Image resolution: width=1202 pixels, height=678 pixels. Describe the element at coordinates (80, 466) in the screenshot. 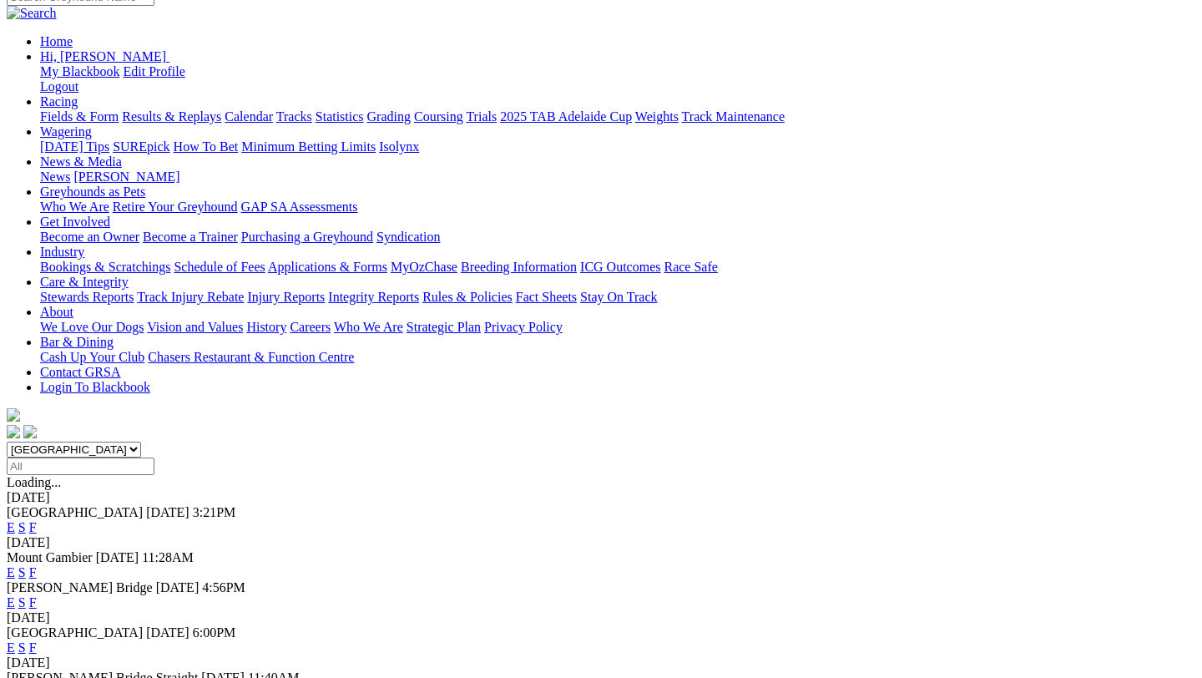

I see `input: Select date` at that location.